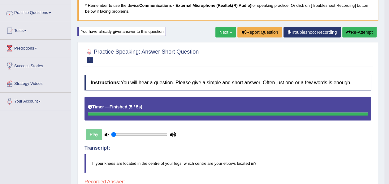 The width and height of the screenshot is (389, 184). I want to click on h4: You will hear a question. Please give a simple and short answer. Often just one or a few words is..., so click(228, 83).